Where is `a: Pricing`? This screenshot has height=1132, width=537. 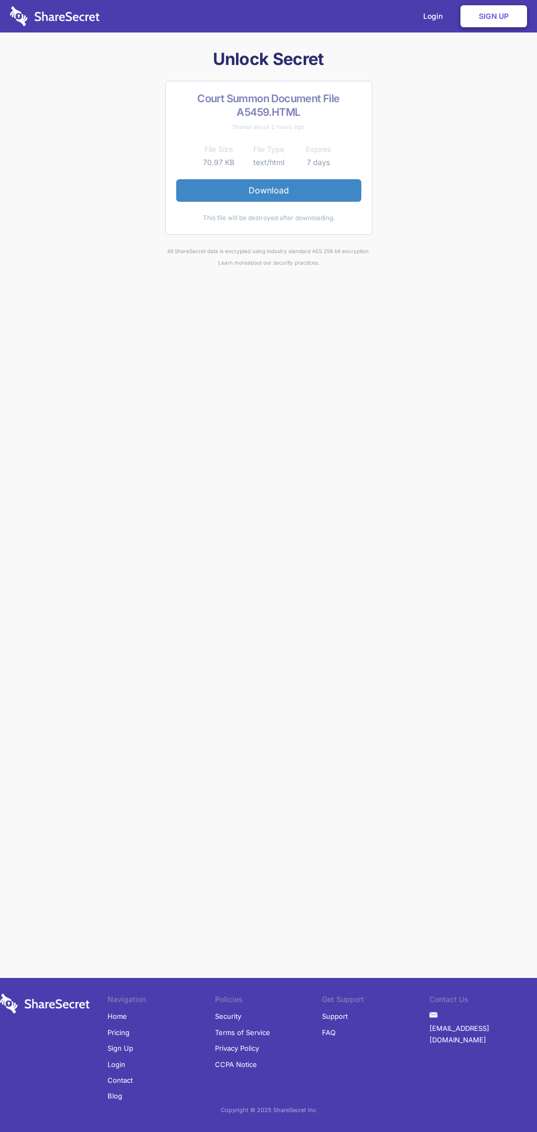 a: Pricing is located at coordinates (118, 1033).